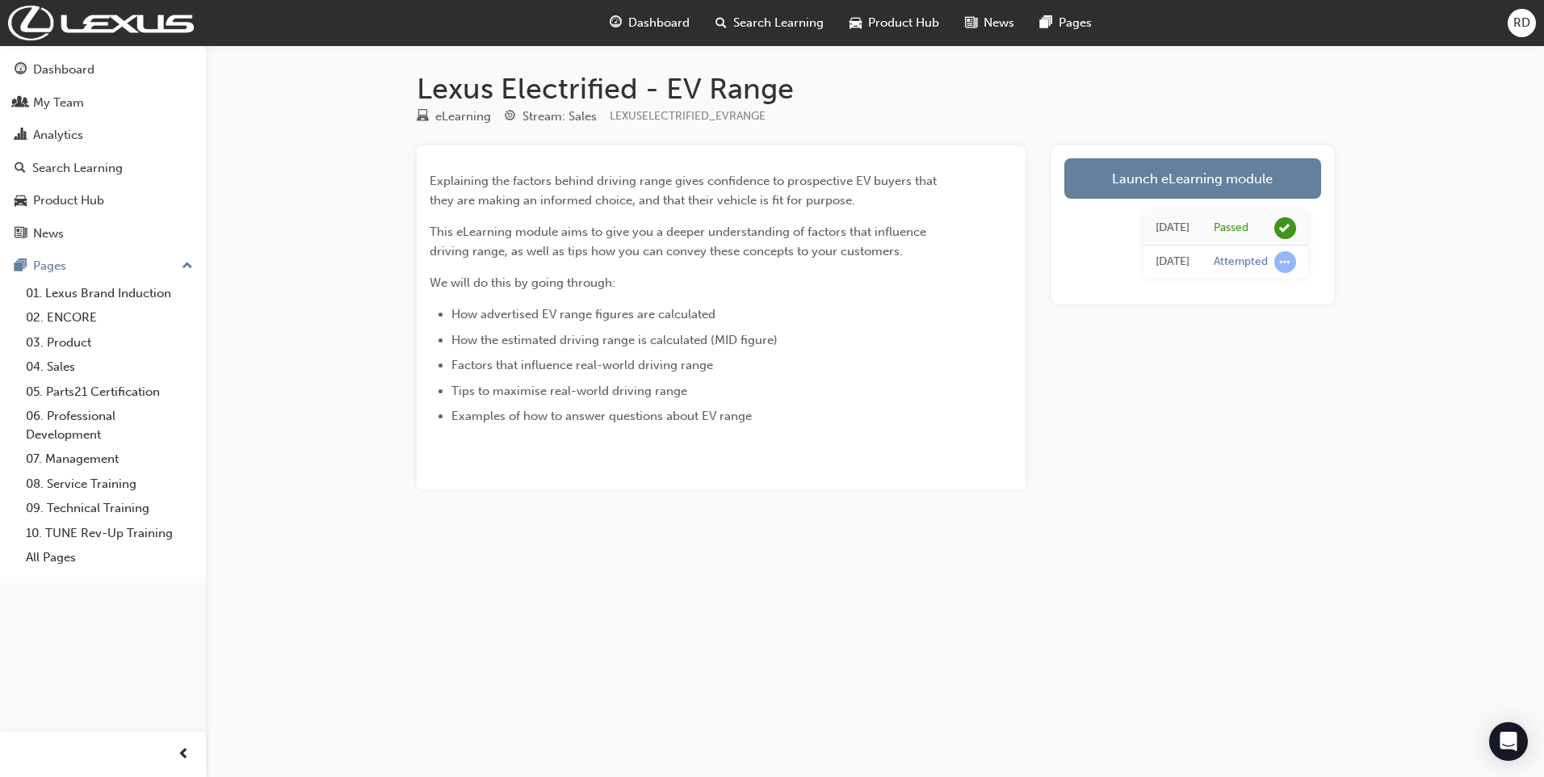 The image size is (1544, 777). What do you see at coordinates (103, 135) in the screenshot?
I see `a: Analytics` at bounding box center [103, 135].